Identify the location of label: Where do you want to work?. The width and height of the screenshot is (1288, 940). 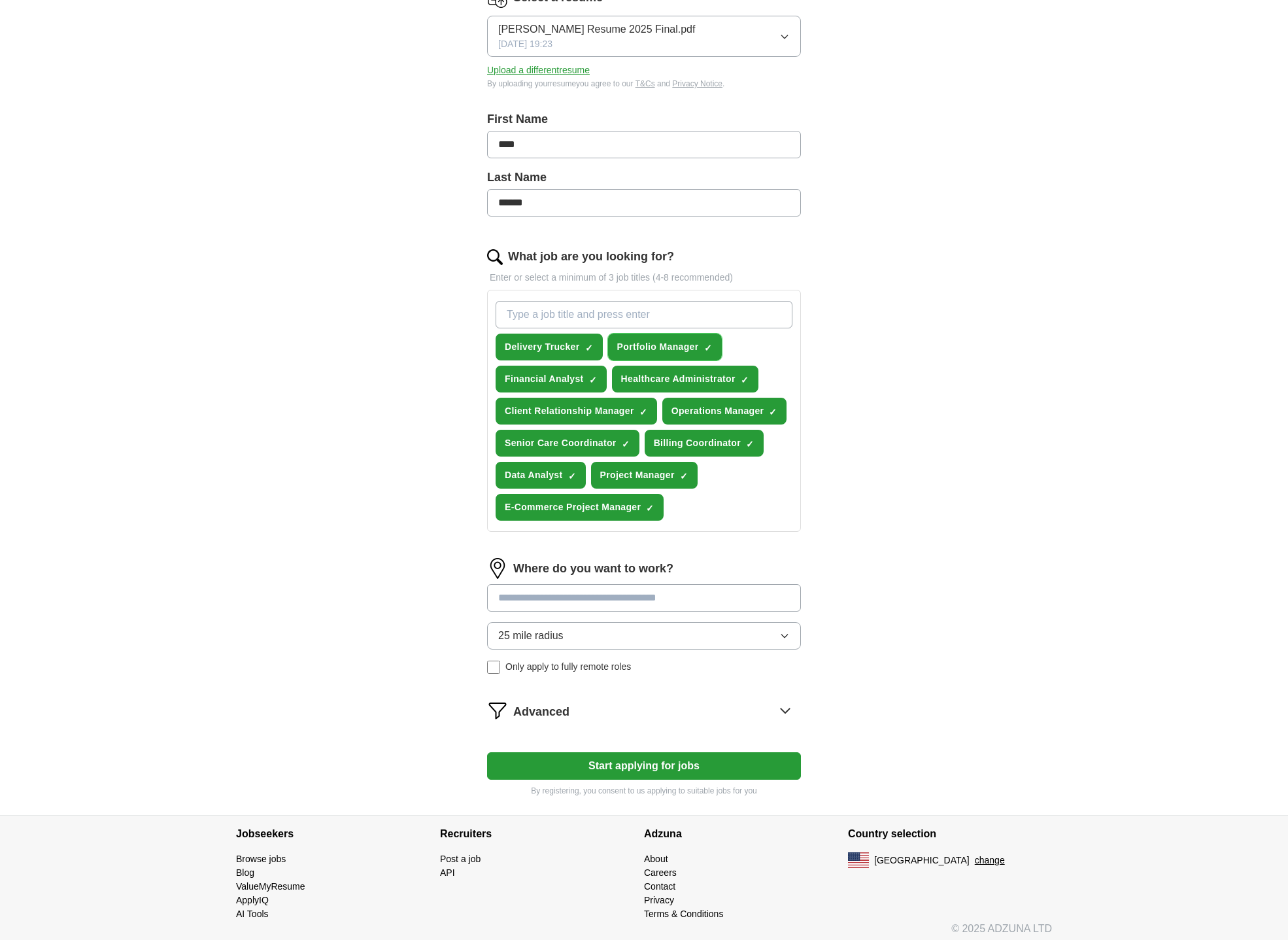
(593, 568).